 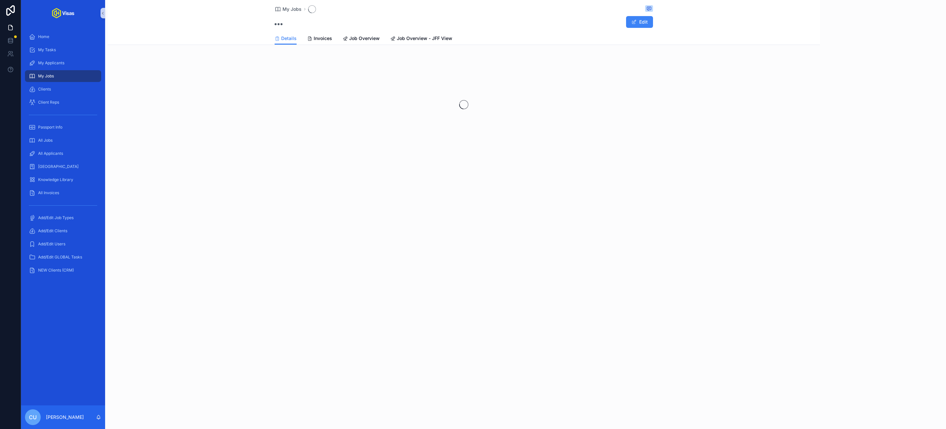 I want to click on span: NEW Clients (CRM), so click(x=56, y=271).